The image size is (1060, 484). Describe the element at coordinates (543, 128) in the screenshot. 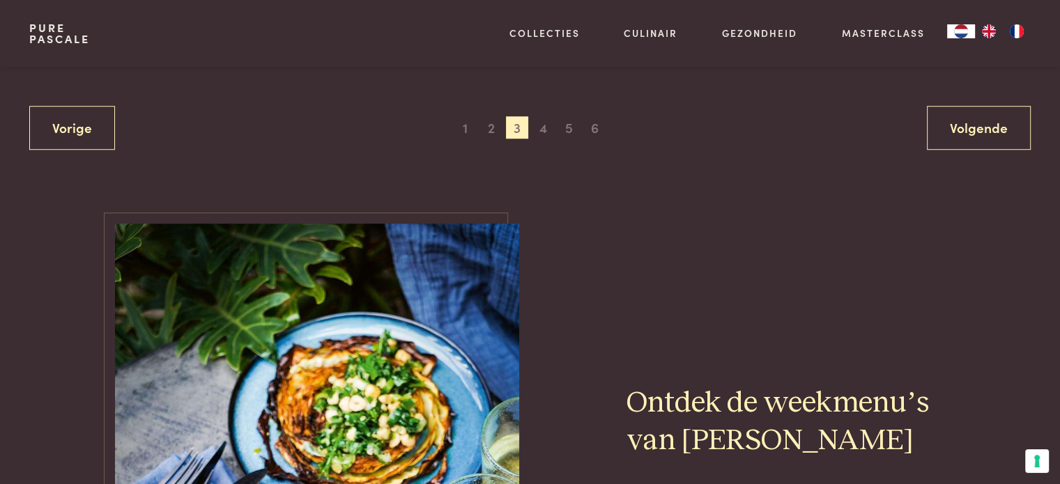

I see `span: 4` at that location.